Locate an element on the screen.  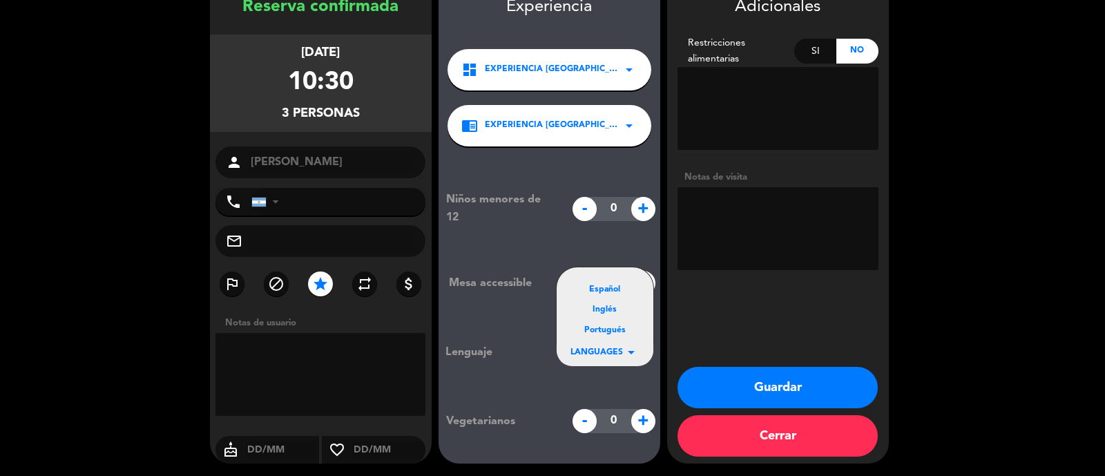
i: cake is located at coordinates (231, 450).